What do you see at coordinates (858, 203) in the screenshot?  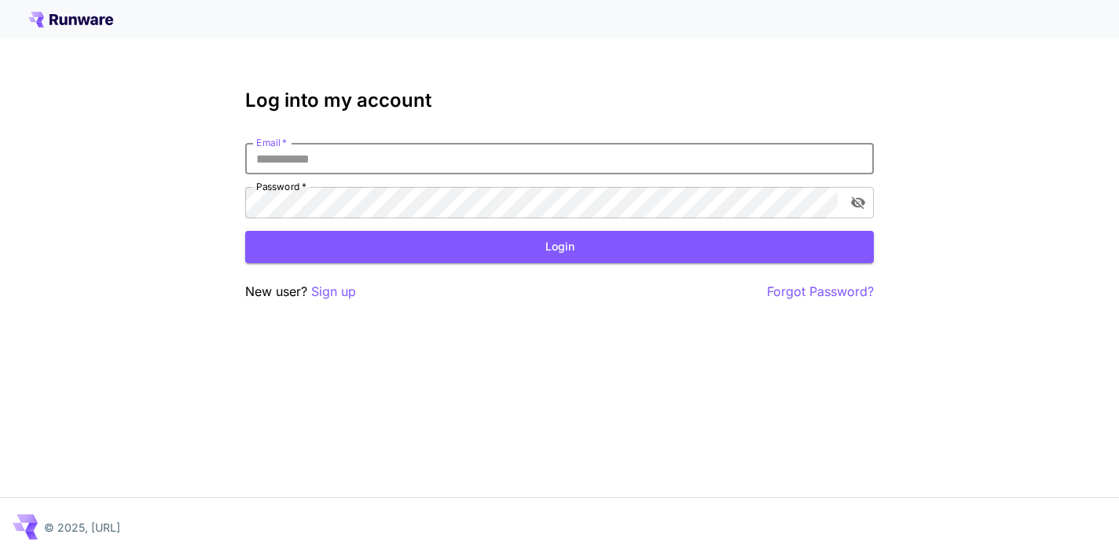 I see `button: toggle password visibility` at bounding box center [858, 203].